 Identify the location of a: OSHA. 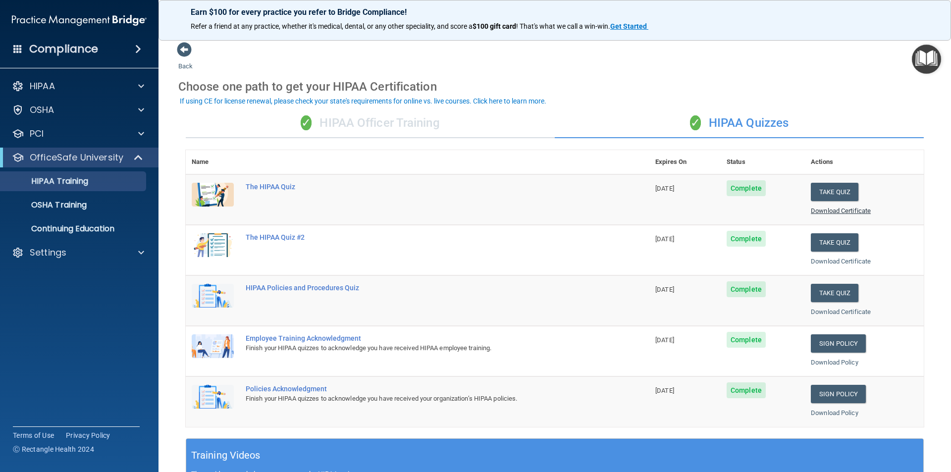
(78, 110).